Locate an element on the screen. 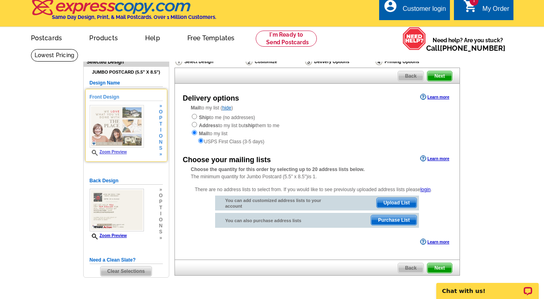 Image resolution: width=544 pixels, height=299 pixels. a: Products is located at coordinates (103, 37).